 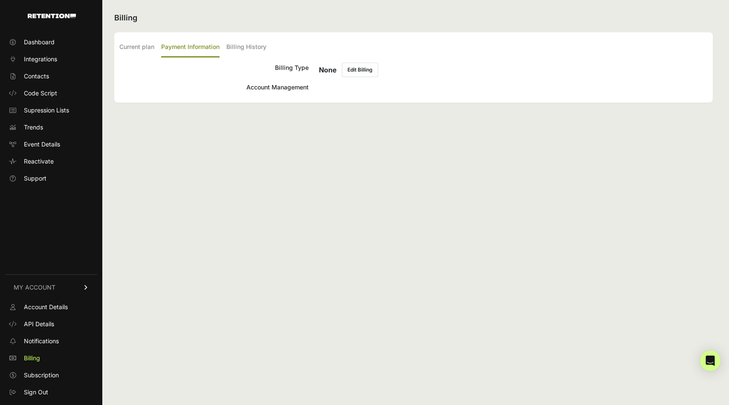 I want to click on a: Event Details, so click(x=51, y=144).